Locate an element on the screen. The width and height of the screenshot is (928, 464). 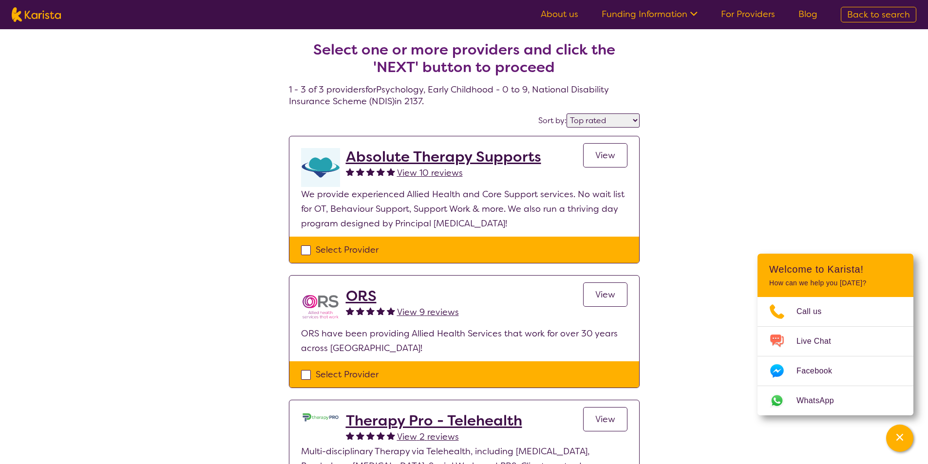
a: About us is located at coordinates (560, 14).